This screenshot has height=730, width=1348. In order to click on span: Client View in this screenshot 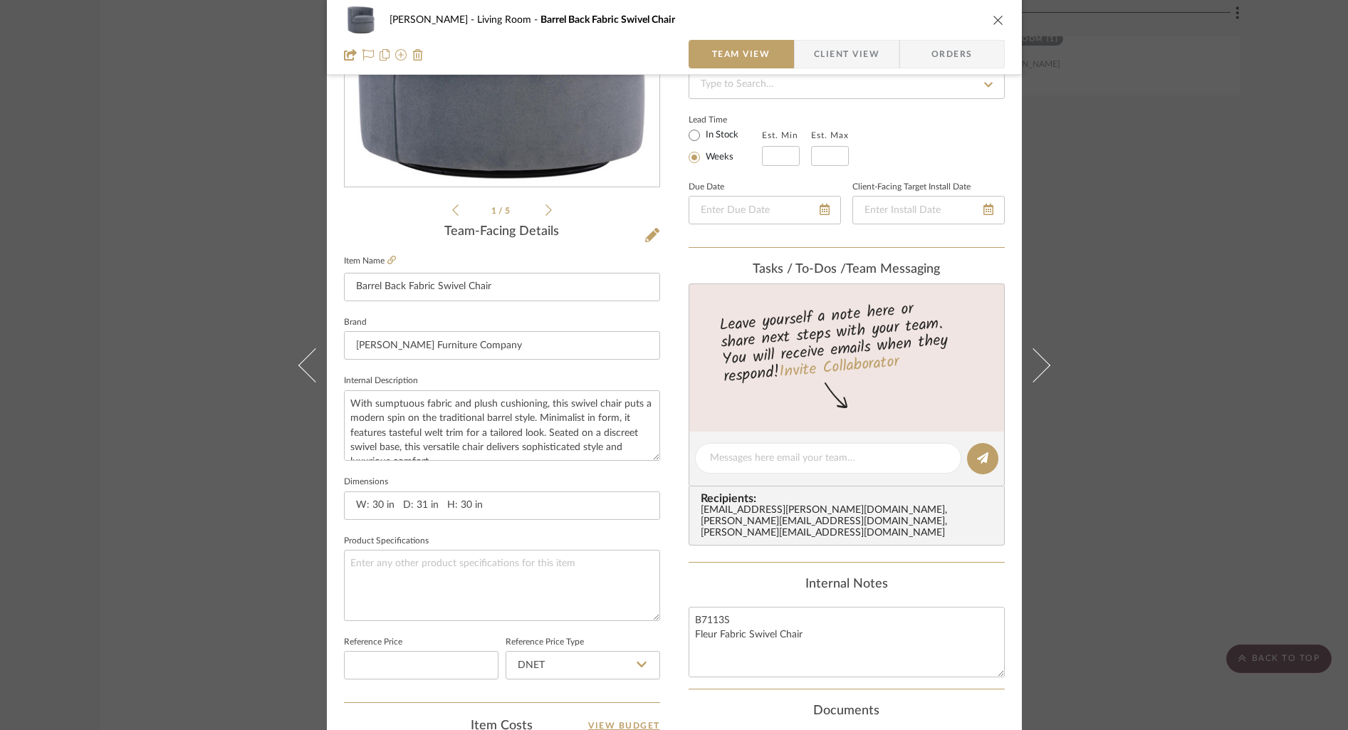, I will do `click(847, 54)`.